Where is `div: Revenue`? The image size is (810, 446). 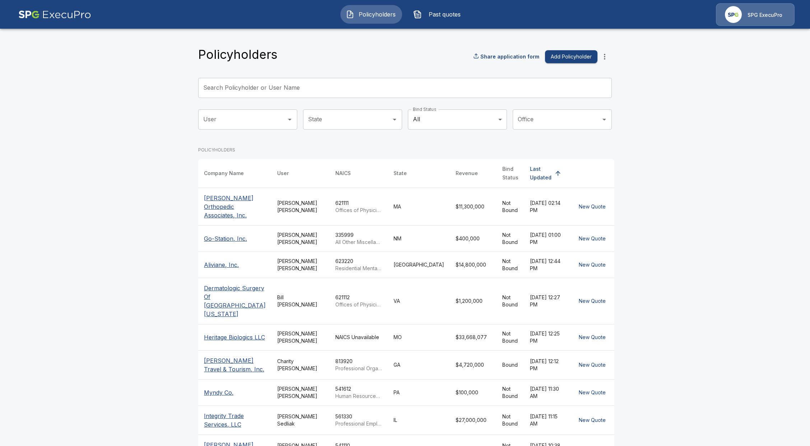 div: Revenue is located at coordinates (467, 173).